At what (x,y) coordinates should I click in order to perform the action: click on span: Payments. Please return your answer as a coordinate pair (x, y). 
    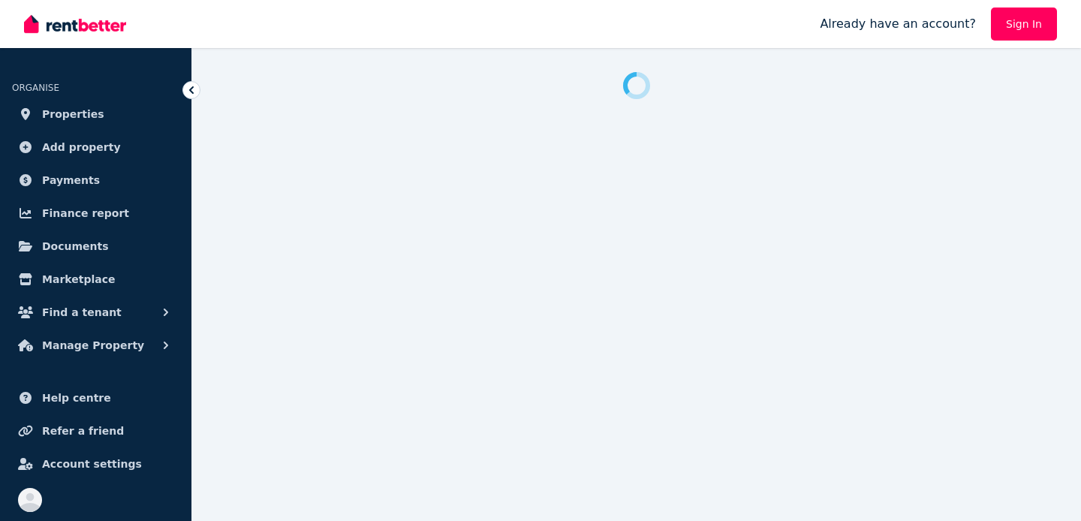
    Looking at the image, I should click on (71, 180).